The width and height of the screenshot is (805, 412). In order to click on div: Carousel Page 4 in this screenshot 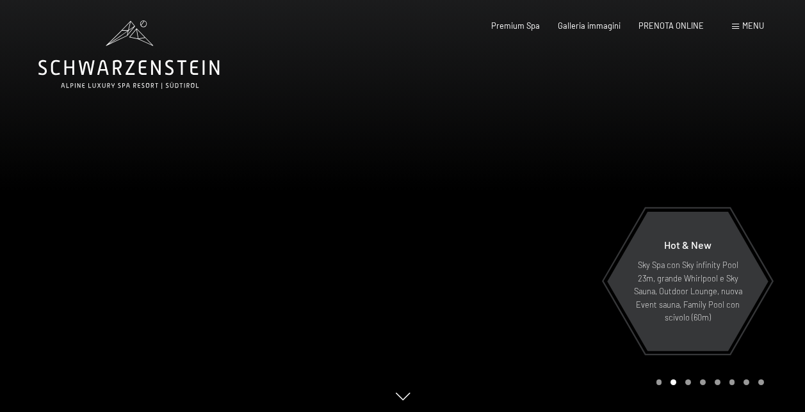, I will do `click(703, 382)`.